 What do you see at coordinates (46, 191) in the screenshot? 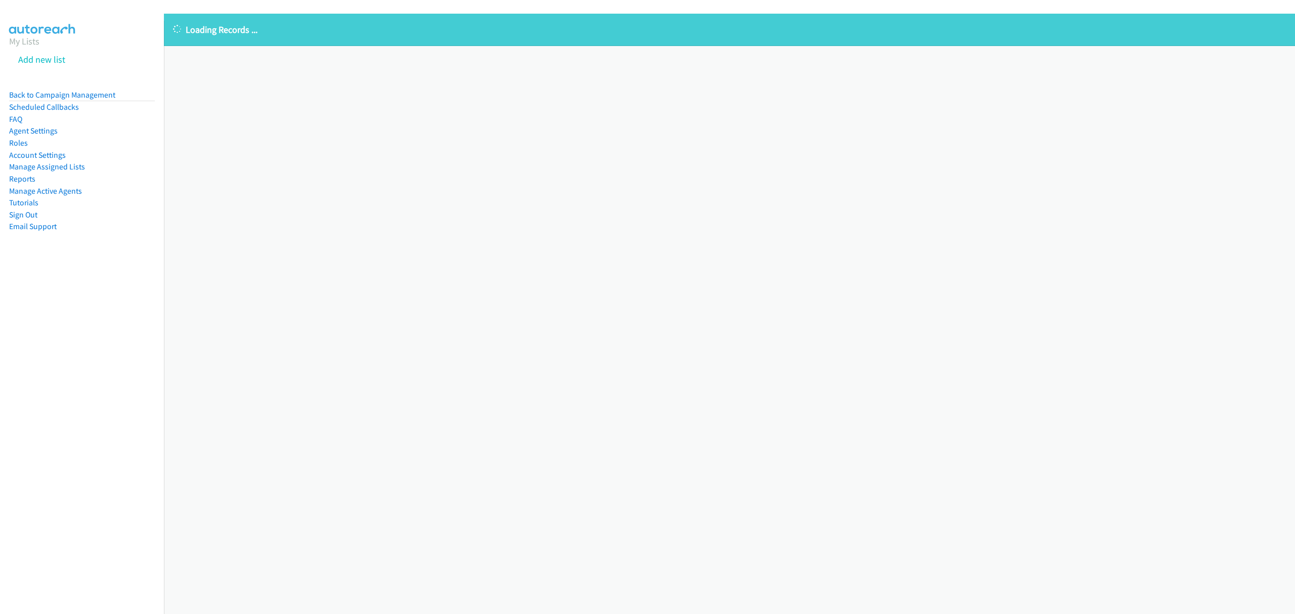
I see `a: Manage Active Agents` at bounding box center [46, 191].